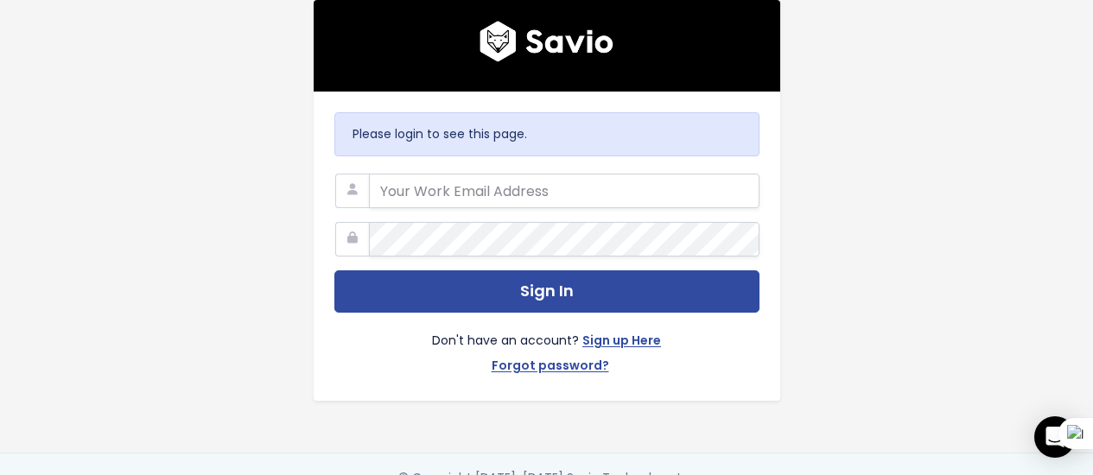  Describe the element at coordinates (550, 367) in the screenshot. I see `a: Forgot password?` at that location.